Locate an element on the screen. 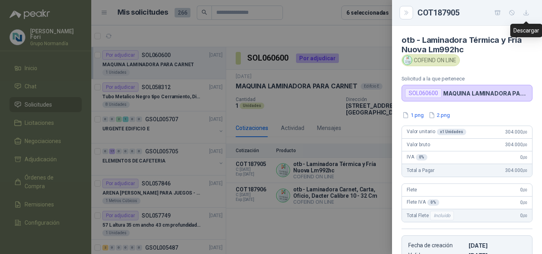 The height and width of the screenshot is (254, 542). div: Incluido is located at coordinates (442, 216).